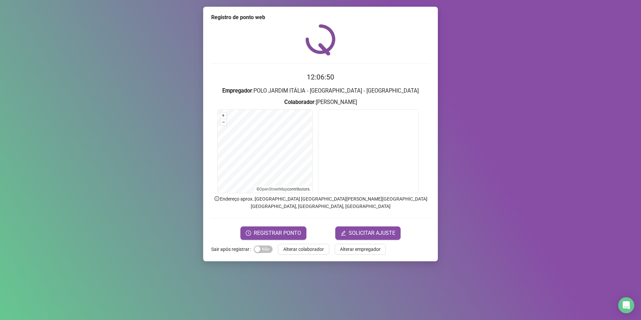  What do you see at coordinates (321, 77) in the screenshot?
I see `time: 12:06:50` at bounding box center [321, 77].